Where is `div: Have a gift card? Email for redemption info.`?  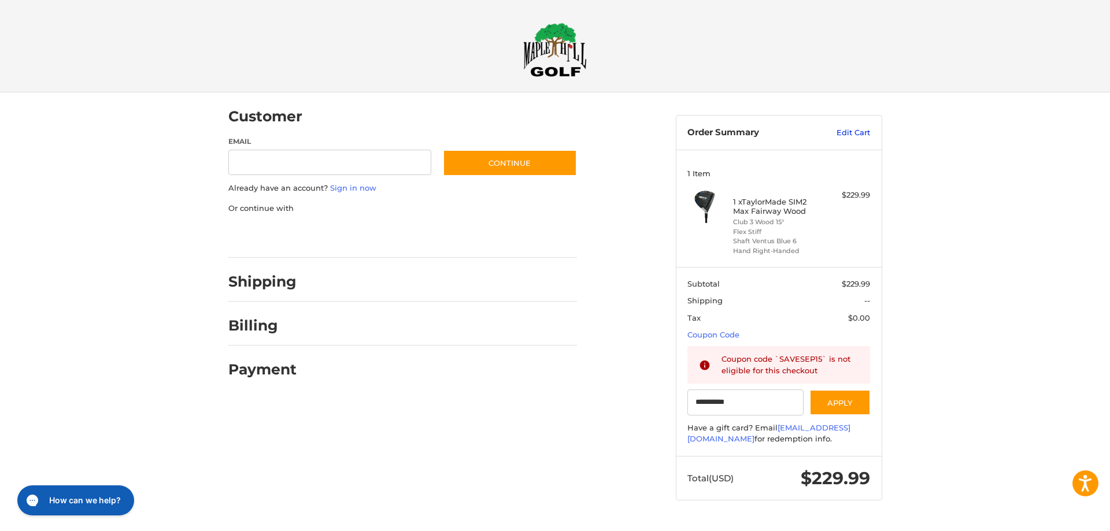
div: Have a gift card? Email for redemption info. is located at coordinates (779, 434).